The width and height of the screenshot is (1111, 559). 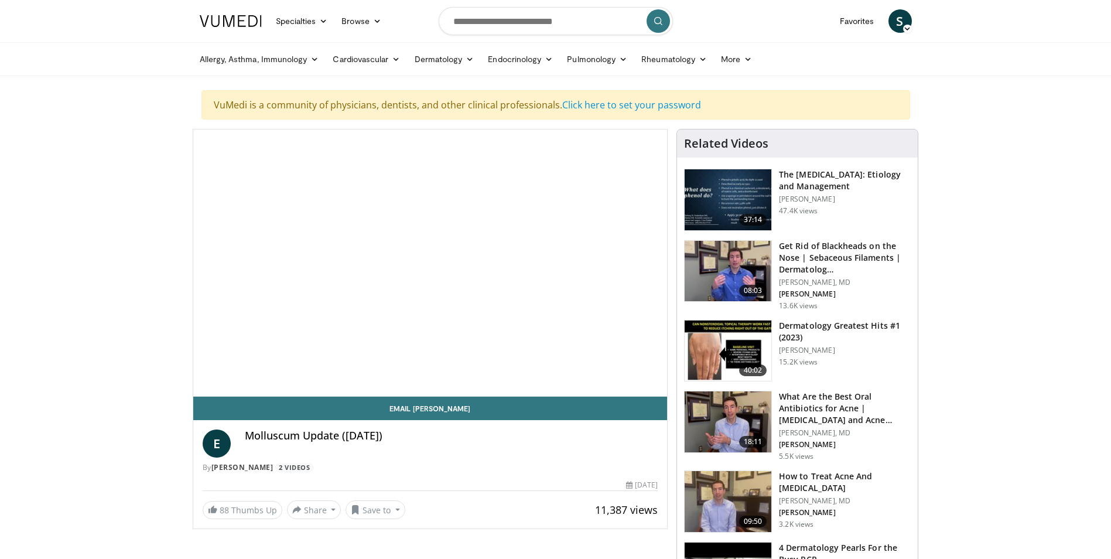 I want to click on a: Specialties, so click(x=302, y=21).